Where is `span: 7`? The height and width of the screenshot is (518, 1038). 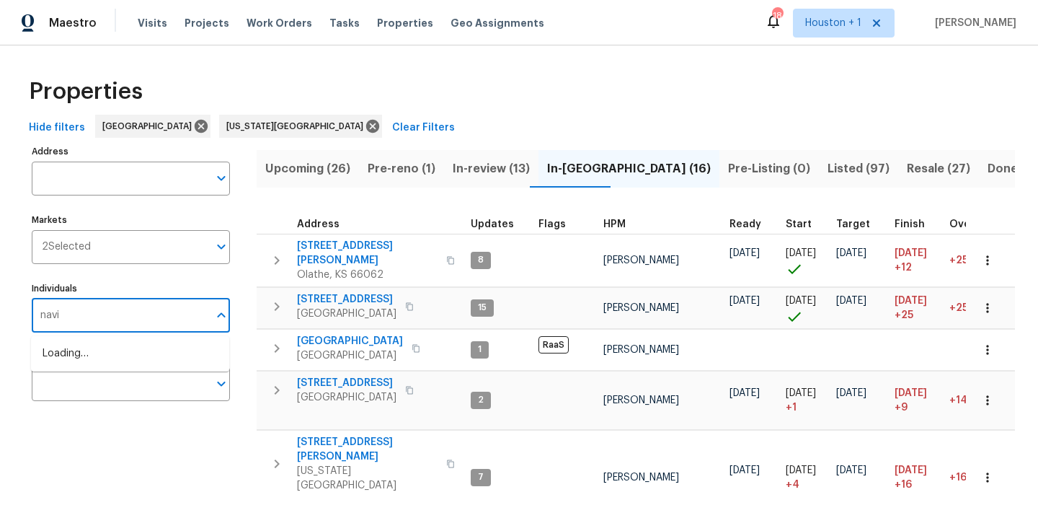 span: 7 is located at coordinates (481, 477).